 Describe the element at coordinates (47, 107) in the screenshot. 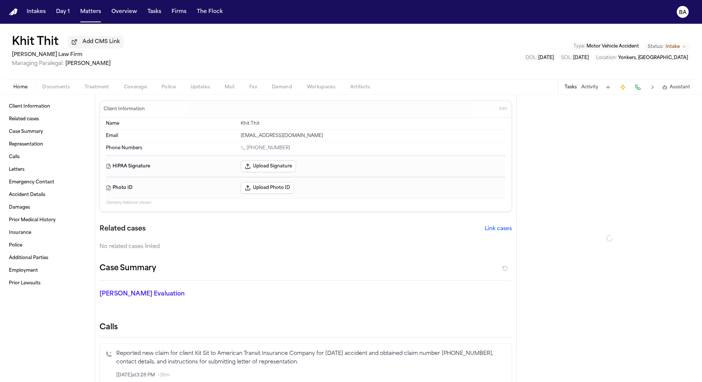

I see `a: Client Information` at that location.